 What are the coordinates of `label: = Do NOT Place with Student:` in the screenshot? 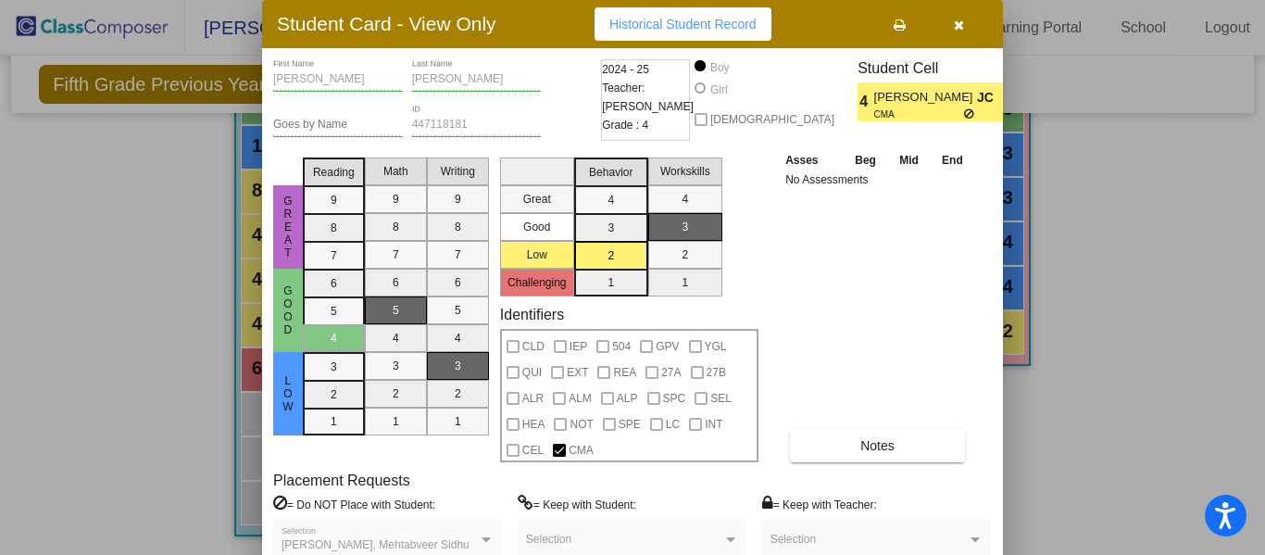 It's located at (354, 504).